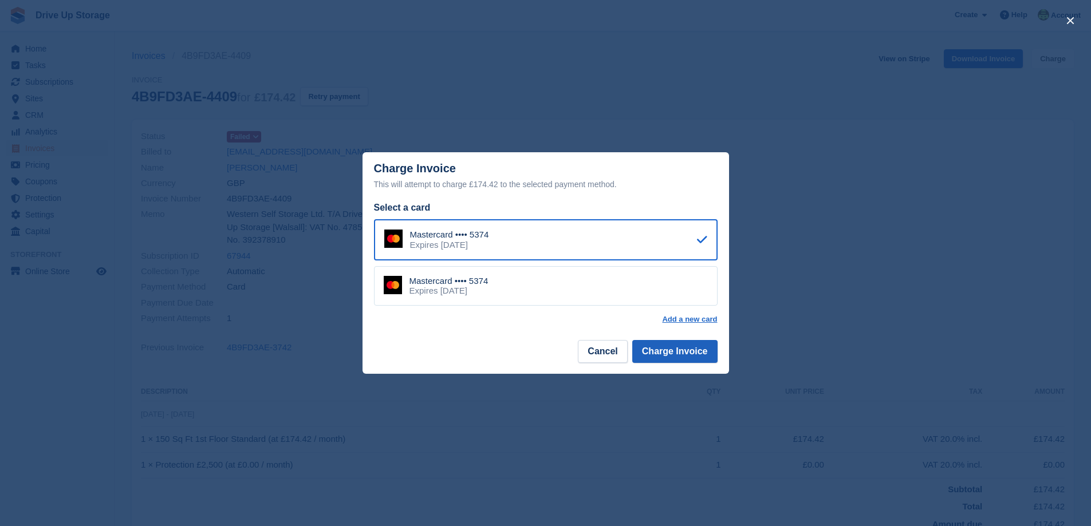 This screenshot has width=1091, height=526. What do you see at coordinates (546, 176) in the screenshot?
I see `div: Charge Invoice` at bounding box center [546, 176].